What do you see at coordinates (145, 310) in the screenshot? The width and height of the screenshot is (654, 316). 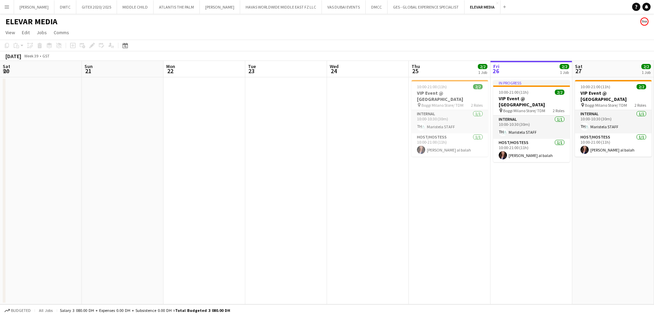 I see `div: Salary 3 080.00 DH + Expenses 0.00 DH + Subsistence 0.00 DH =` at bounding box center [145, 310].